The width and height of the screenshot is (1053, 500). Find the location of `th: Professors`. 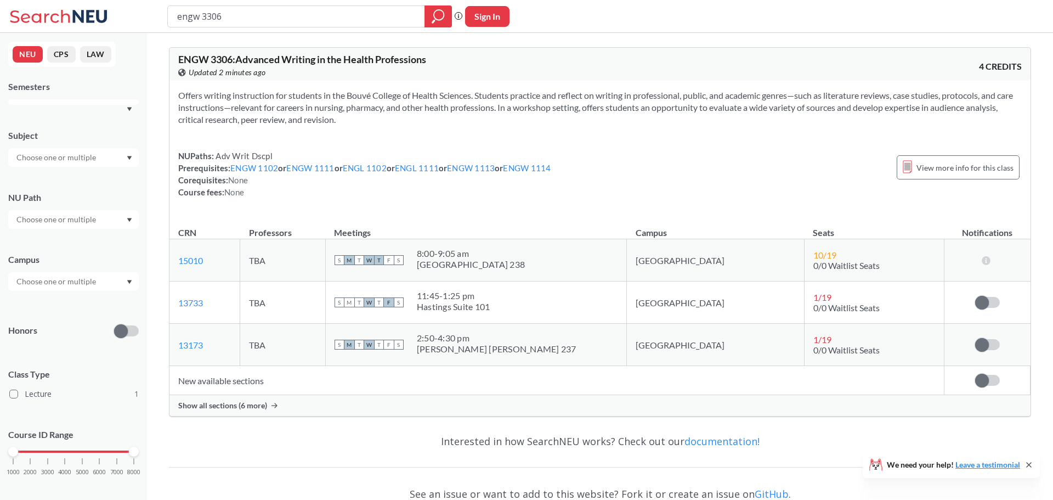

th: Professors is located at coordinates (283, 227).